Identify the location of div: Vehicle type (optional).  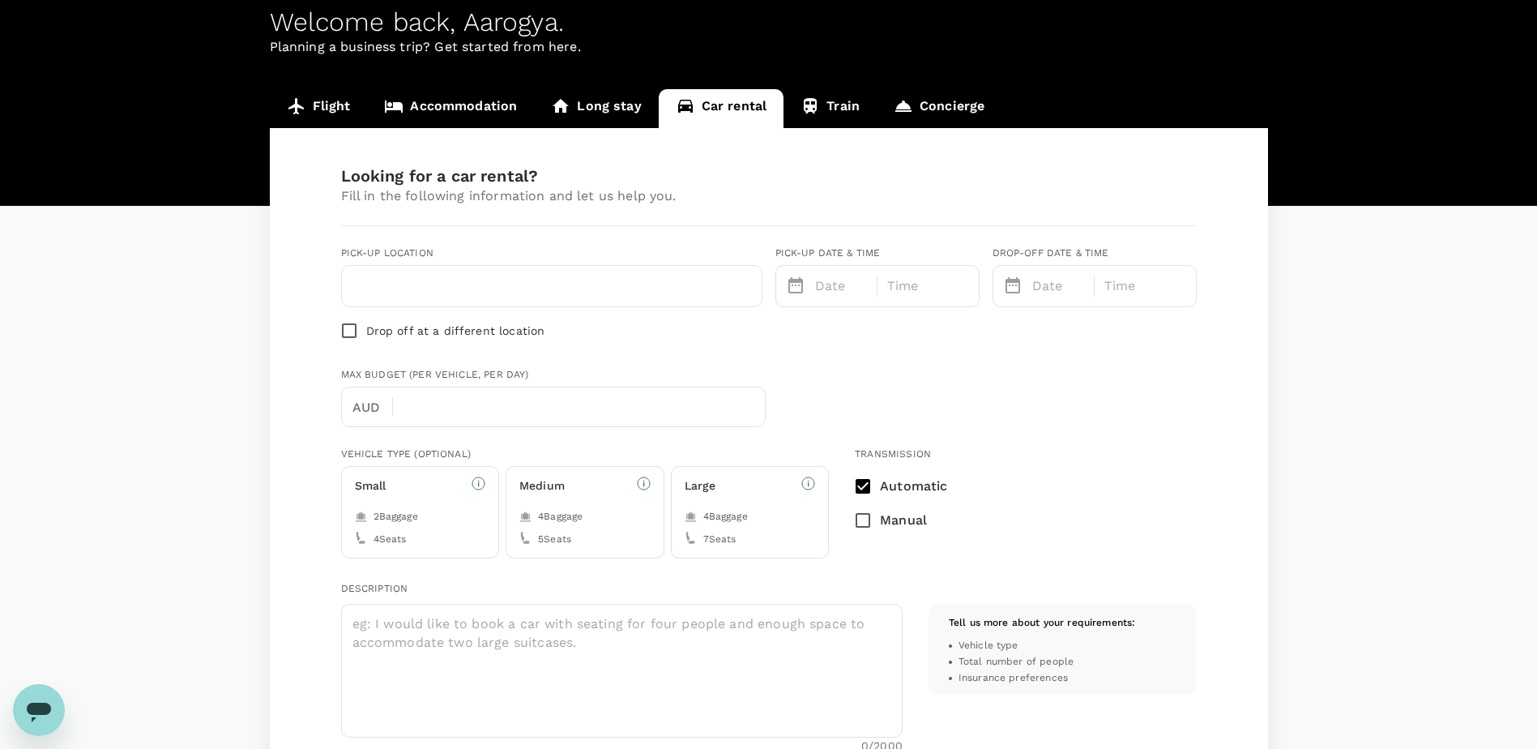
(585, 455).